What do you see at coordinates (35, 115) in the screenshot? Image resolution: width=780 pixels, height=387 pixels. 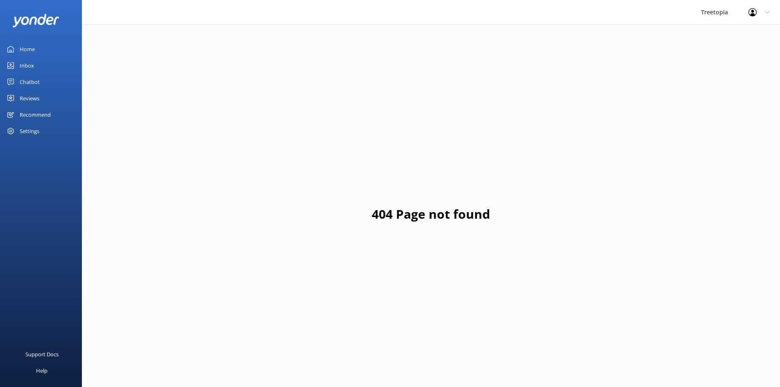 I see `div: Recommend` at bounding box center [35, 115].